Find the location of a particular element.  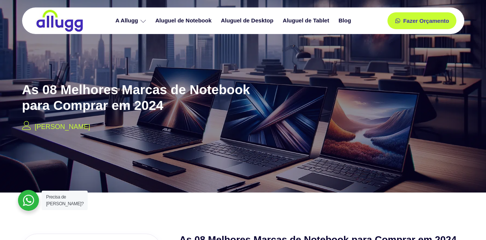

a: A Allugg is located at coordinates (131, 21).